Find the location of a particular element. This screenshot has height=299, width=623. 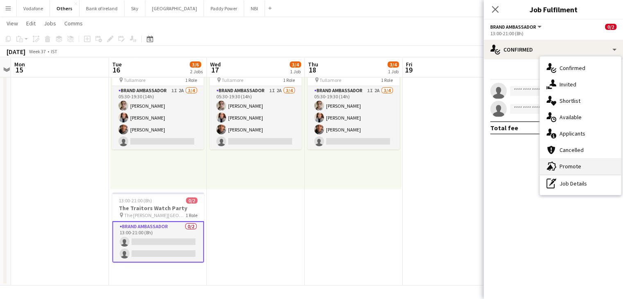

span: 17 is located at coordinates (214, 70).